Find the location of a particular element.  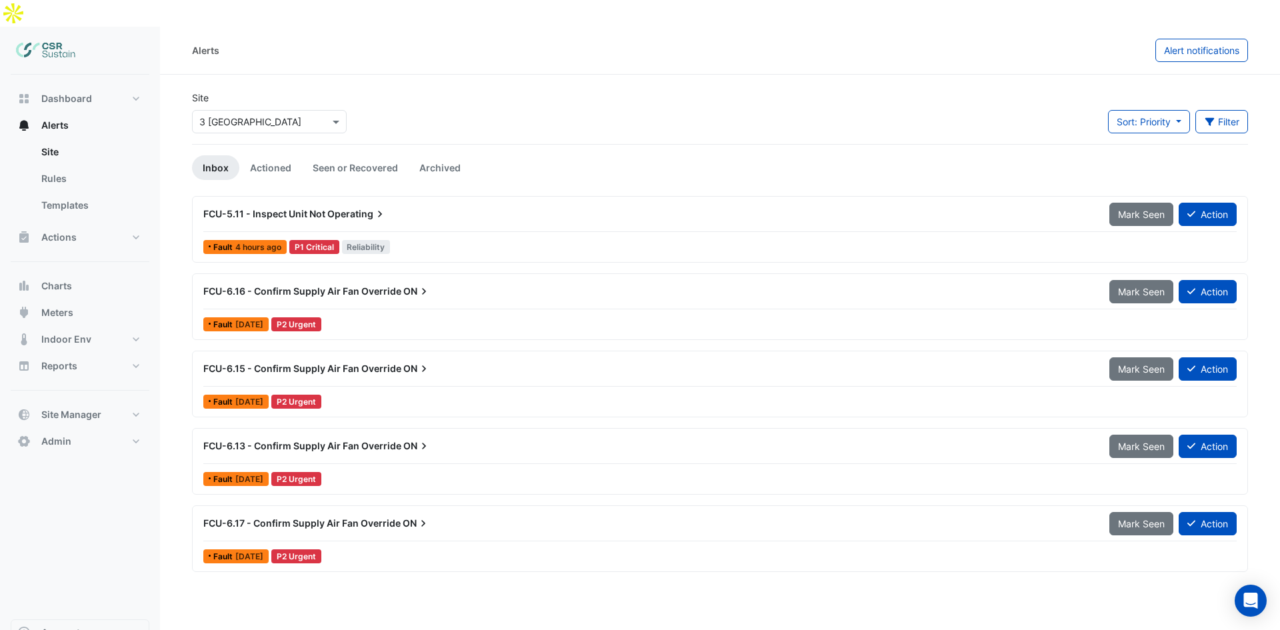

button: Sort: Priority is located at coordinates (1149, 121).